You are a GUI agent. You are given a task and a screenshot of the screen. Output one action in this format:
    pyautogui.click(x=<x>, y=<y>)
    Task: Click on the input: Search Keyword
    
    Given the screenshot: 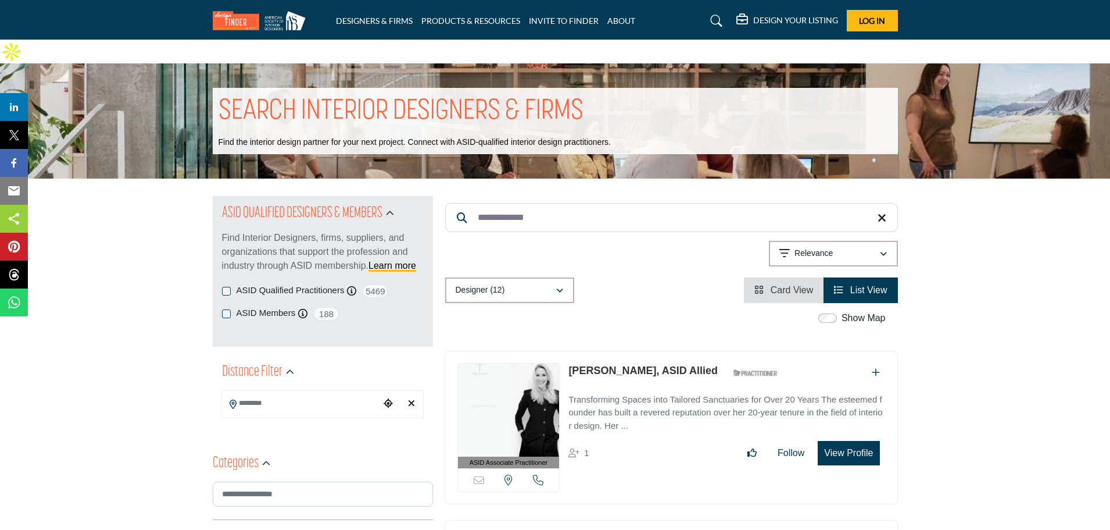 What is the action you would take?
    pyautogui.click(x=671, y=217)
    